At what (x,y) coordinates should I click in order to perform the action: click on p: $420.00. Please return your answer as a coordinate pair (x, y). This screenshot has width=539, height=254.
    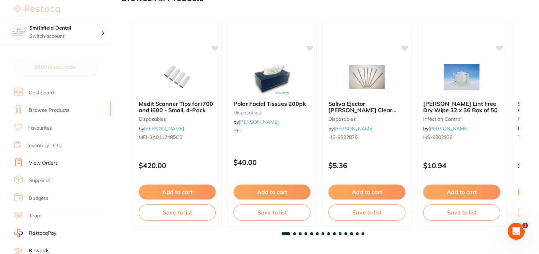
    Looking at the image, I should click on (177, 165).